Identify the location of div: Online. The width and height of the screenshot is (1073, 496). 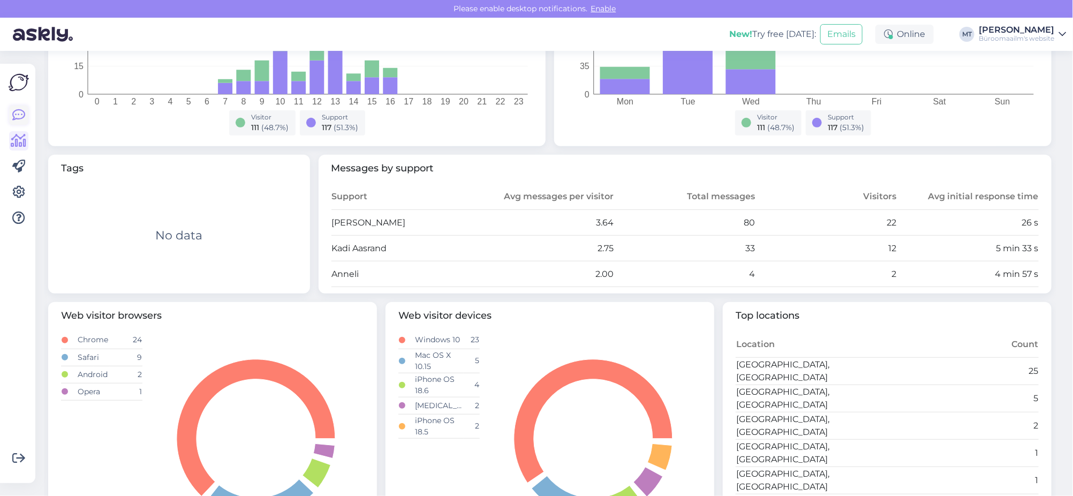
(905, 34).